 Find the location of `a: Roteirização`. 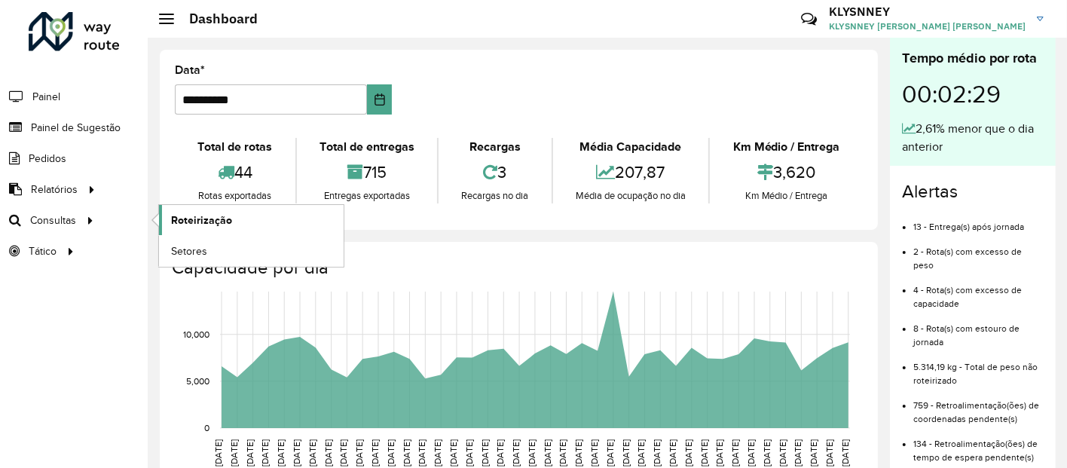

a: Roteirização is located at coordinates (251, 220).